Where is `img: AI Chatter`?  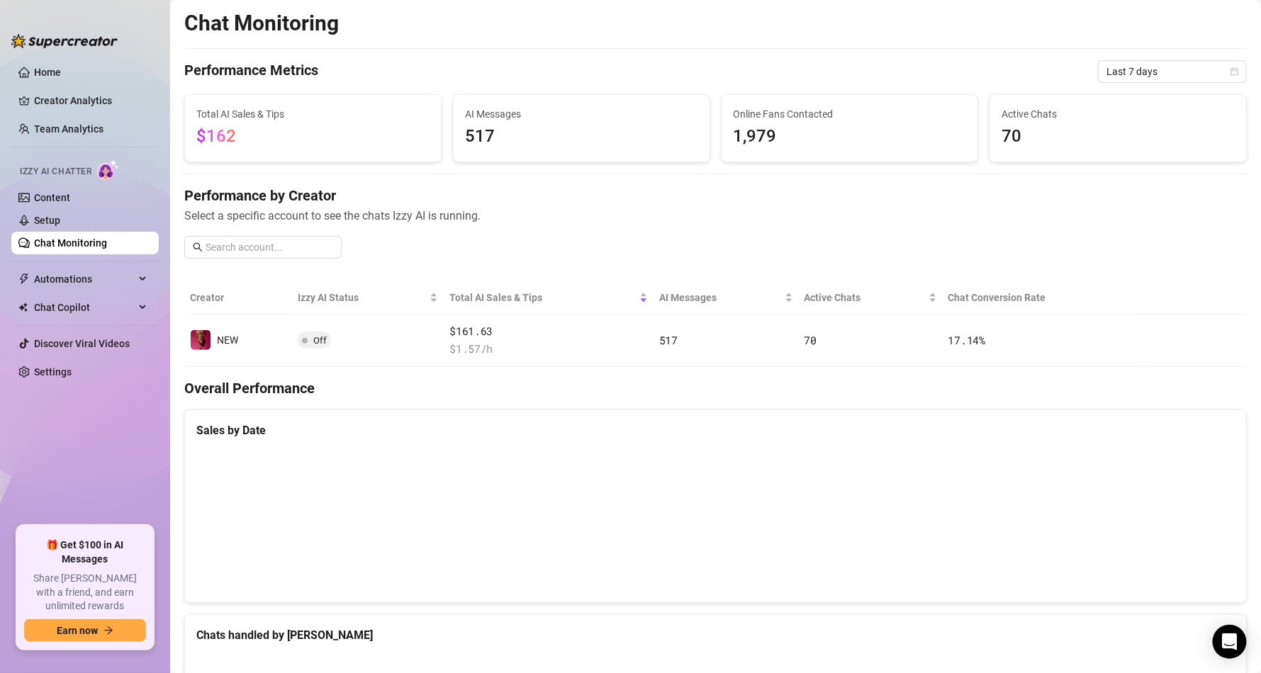 img: AI Chatter is located at coordinates (108, 169).